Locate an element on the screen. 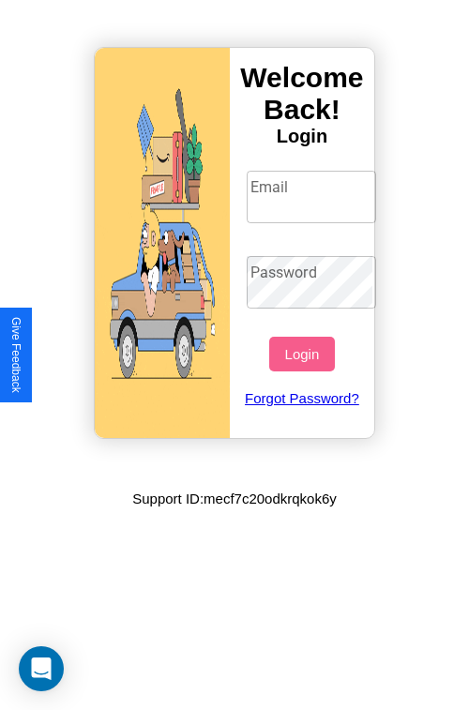 This screenshot has width=469, height=710. h3: Welcome Back! is located at coordinates (302, 94).